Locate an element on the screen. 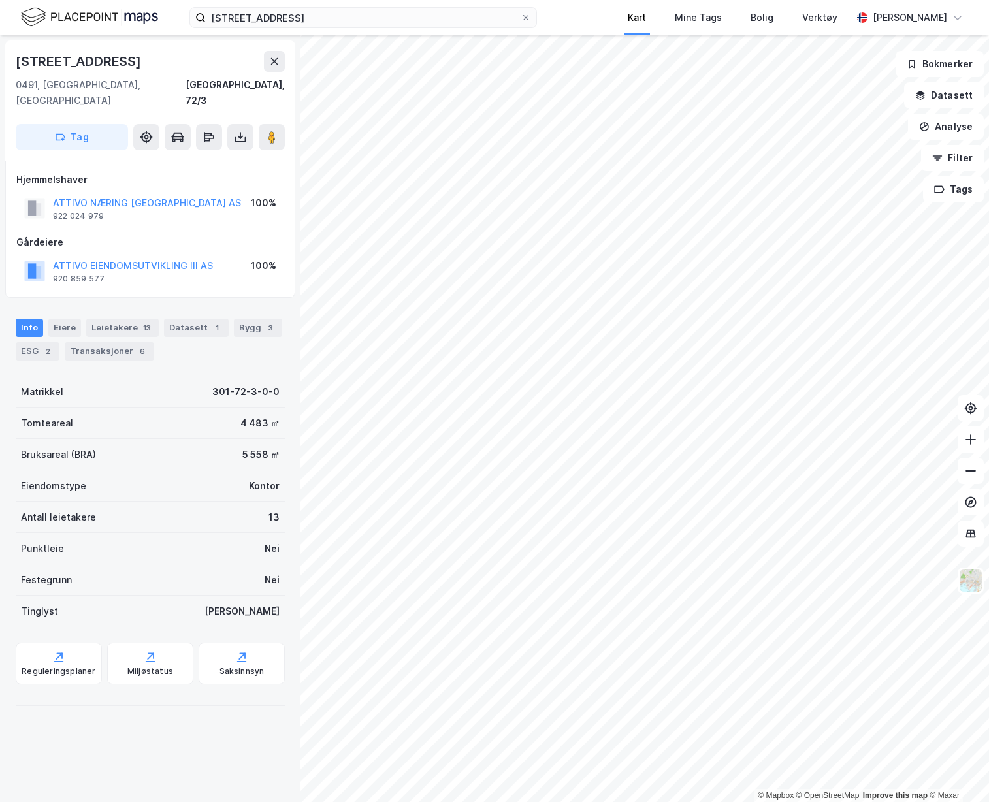 This screenshot has height=802, width=989. div: Mine Tags is located at coordinates (698, 18).